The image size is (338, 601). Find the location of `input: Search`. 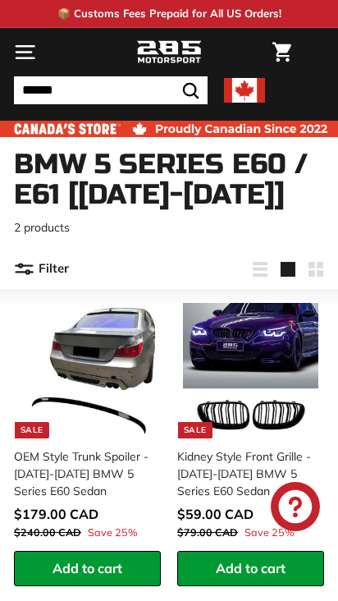

input: Search is located at coordinates (111, 90).